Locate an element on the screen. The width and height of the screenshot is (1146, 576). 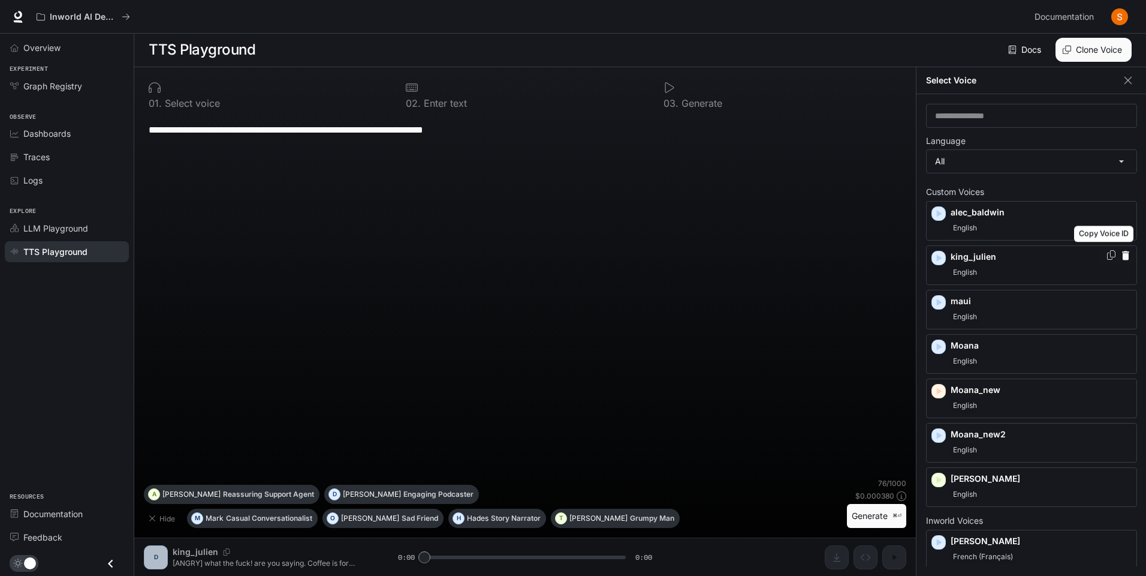
div: All is located at coordinates (1032, 161).